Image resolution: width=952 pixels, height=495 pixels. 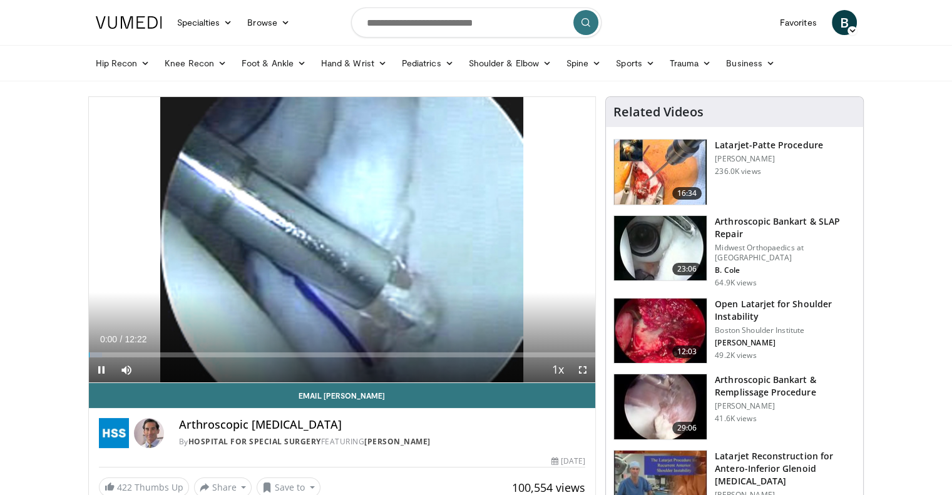 I want to click on span: 12:03, so click(x=687, y=352).